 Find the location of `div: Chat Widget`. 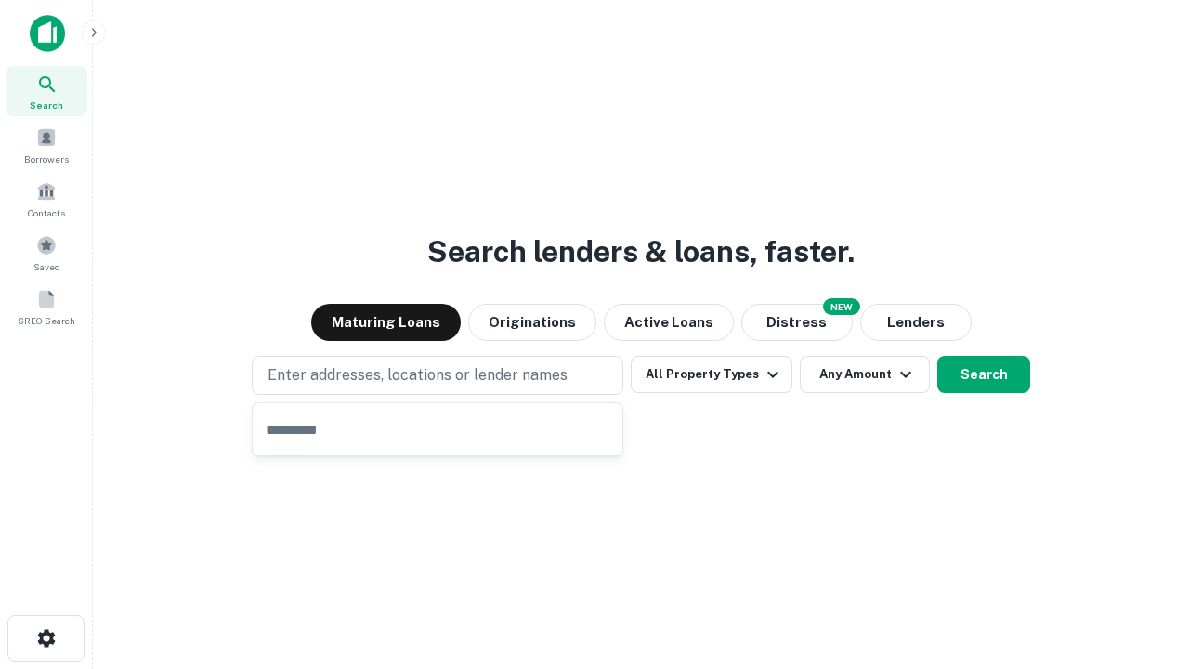

div: Chat Widget is located at coordinates (1143, 565).